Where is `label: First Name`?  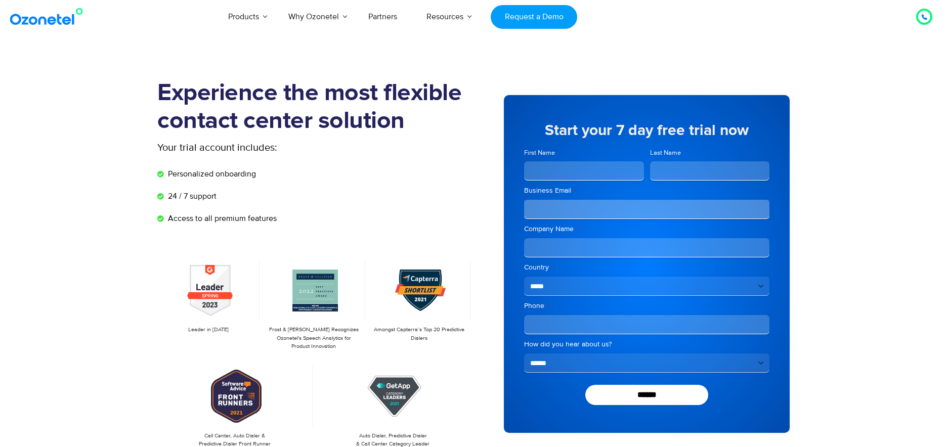
label: First Name is located at coordinates (584, 153).